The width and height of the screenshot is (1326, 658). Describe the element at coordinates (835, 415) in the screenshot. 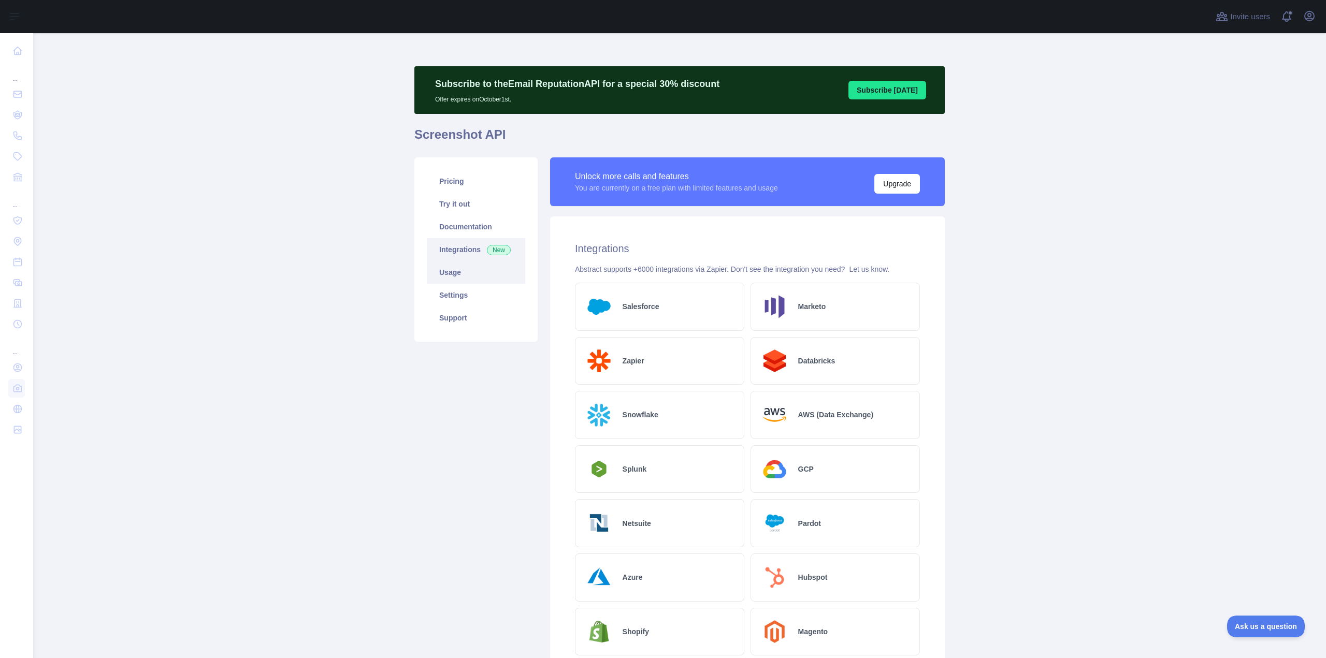

I see `h2: AWS (Data Exchange)` at that location.